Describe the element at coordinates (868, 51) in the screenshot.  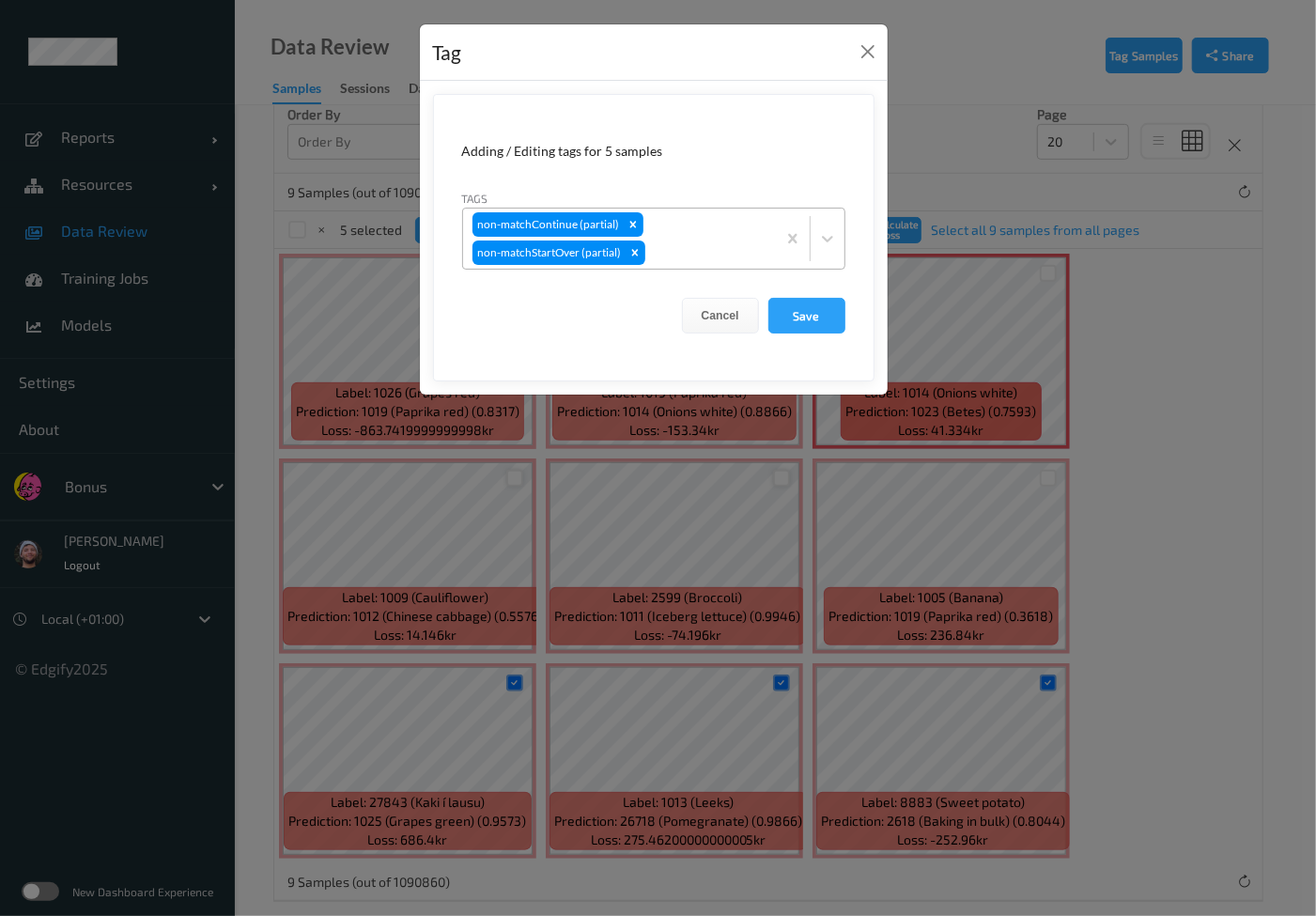
I see `button: Close` at that location.